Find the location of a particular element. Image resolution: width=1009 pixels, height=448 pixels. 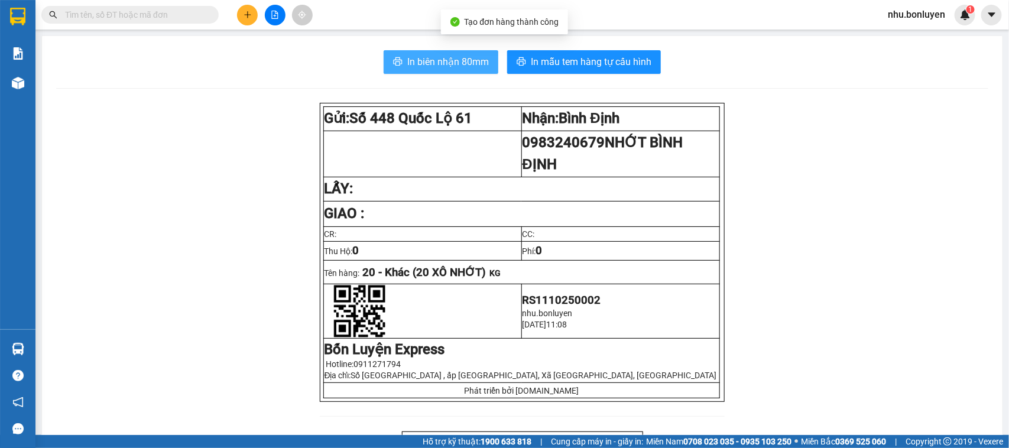

span: KG is located at coordinates (495, 273).